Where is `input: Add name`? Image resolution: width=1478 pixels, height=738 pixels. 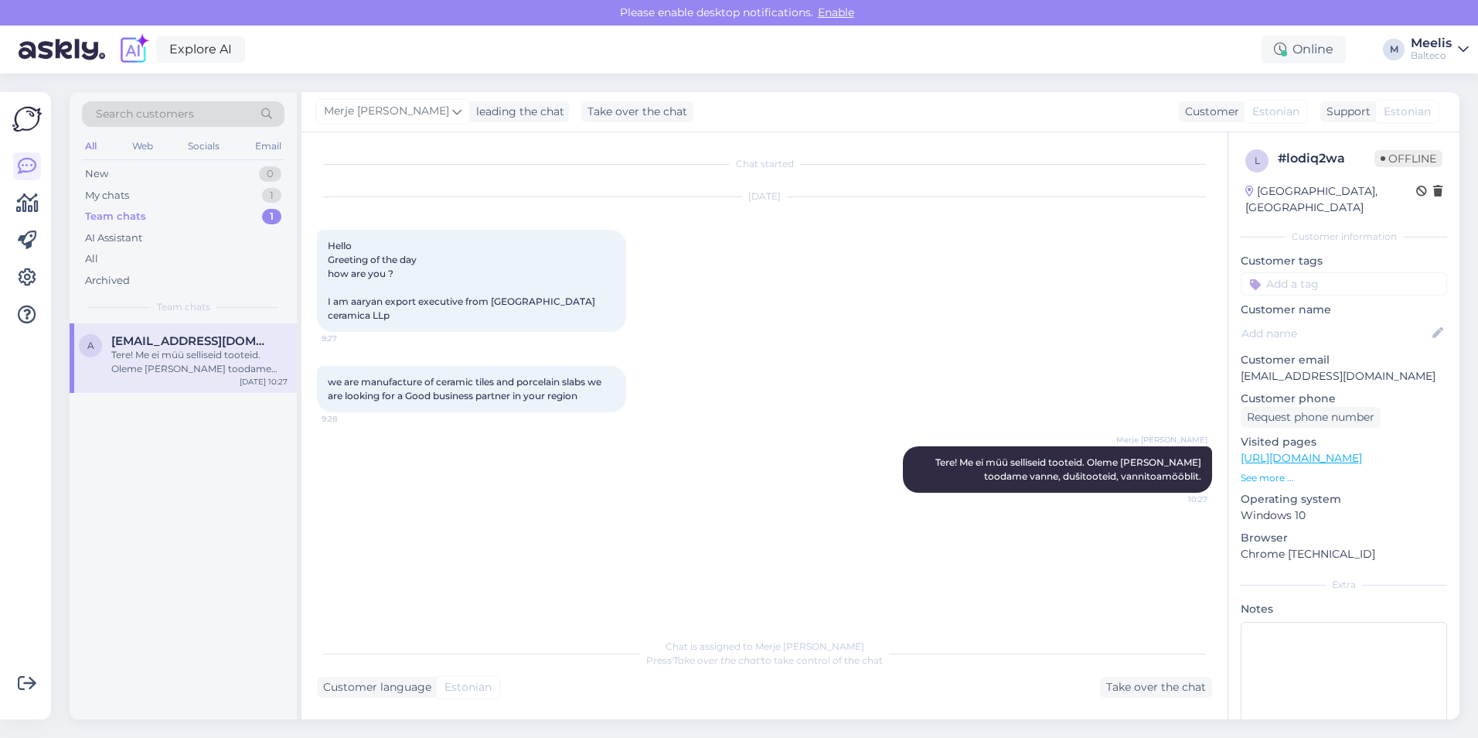 input: Add name is located at coordinates (1335, 333).